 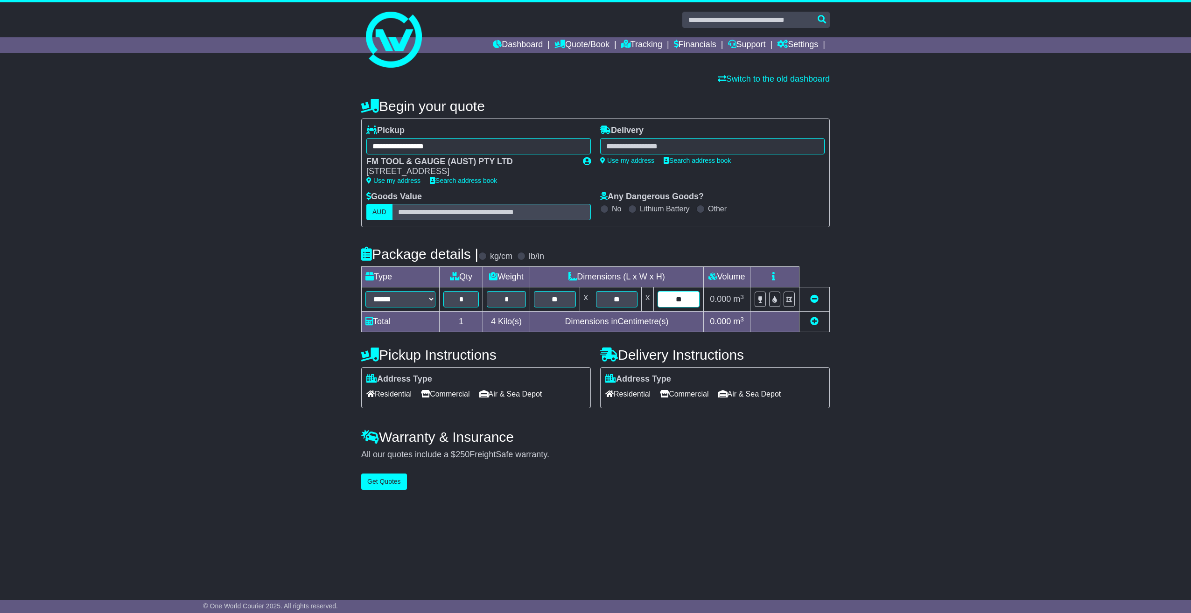 I want to click on label: Delivery, so click(x=621, y=131).